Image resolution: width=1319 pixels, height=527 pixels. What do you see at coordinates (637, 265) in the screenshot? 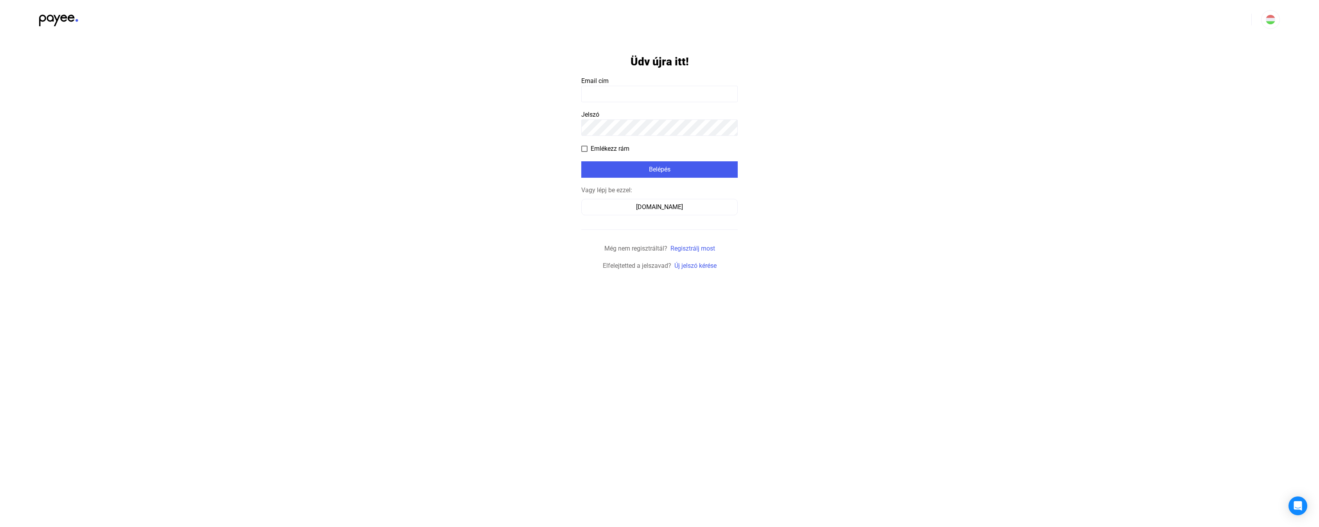
I see `span: Elfelejtetted a jelszavad?` at bounding box center [637, 265].